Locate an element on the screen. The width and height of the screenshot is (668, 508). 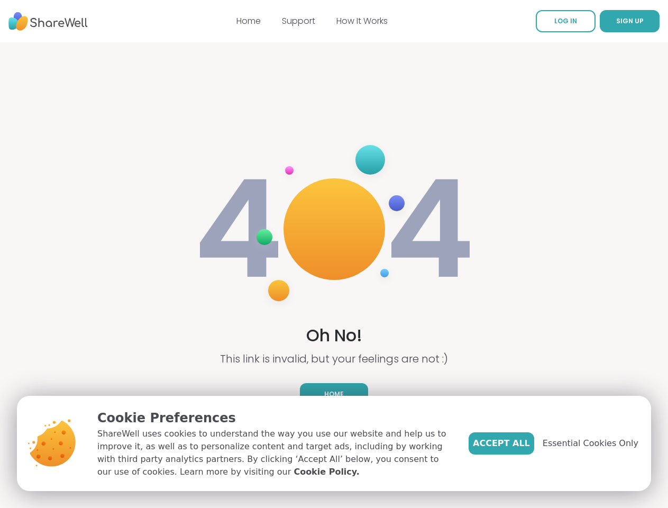
p: This link is invalid, but your feelings are not :) is located at coordinates (334, 359).